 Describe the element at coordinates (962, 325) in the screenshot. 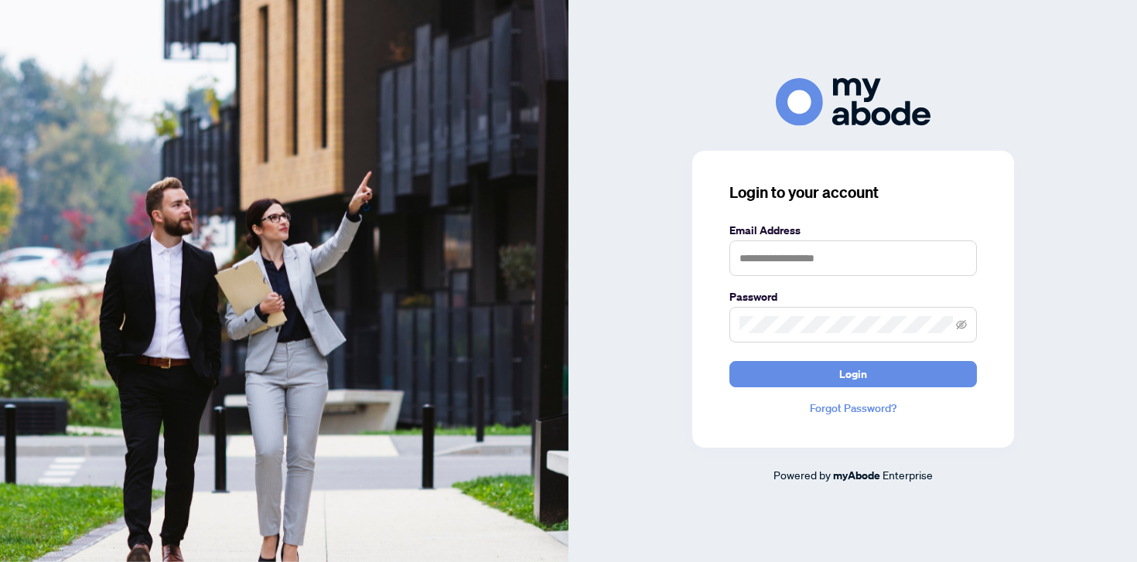

I see `span: eye-invisible` at that location.